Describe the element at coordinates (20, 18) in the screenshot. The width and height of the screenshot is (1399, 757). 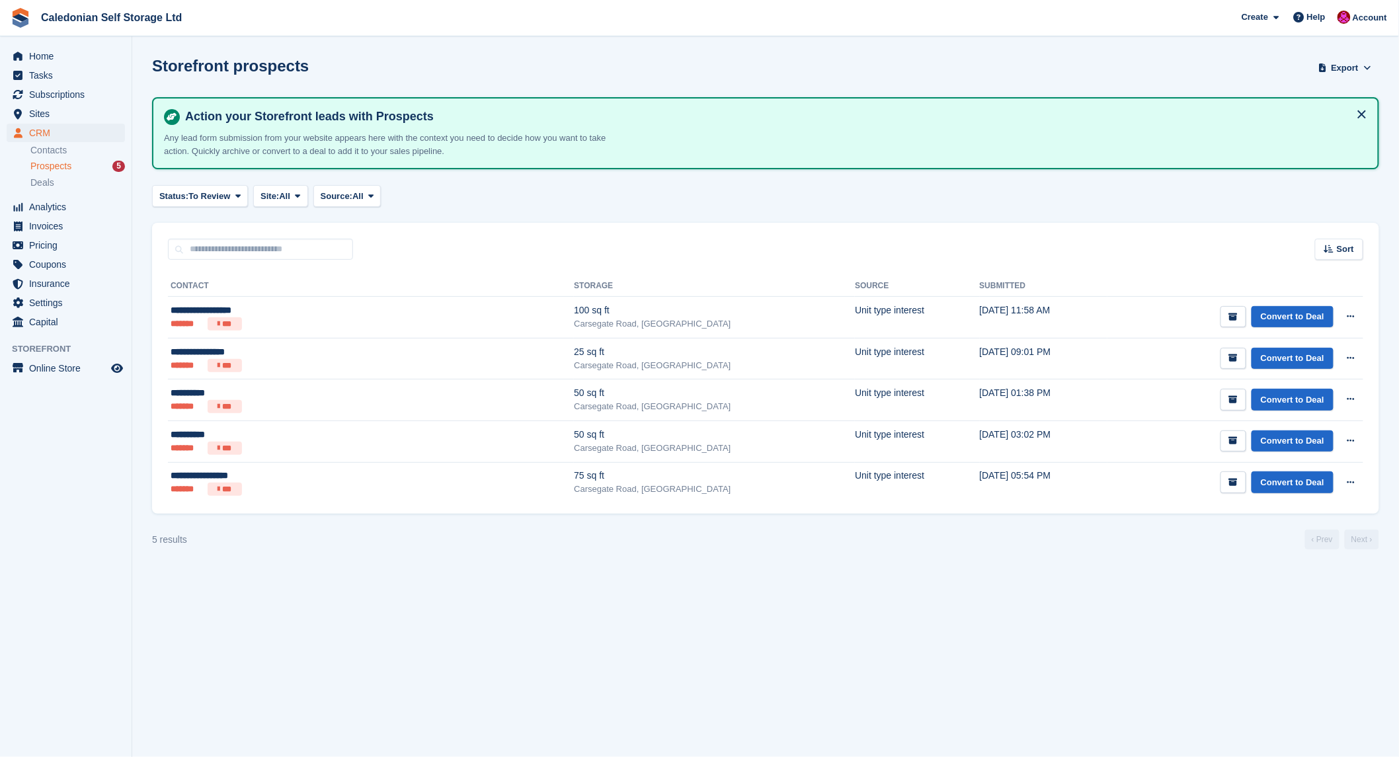
I see `img: stora-icon-8386f47178a22dfd0bd8f6a31ec36ba5ce8667c1dd55bd0f319d3a0aa187defe.svg` at that location.